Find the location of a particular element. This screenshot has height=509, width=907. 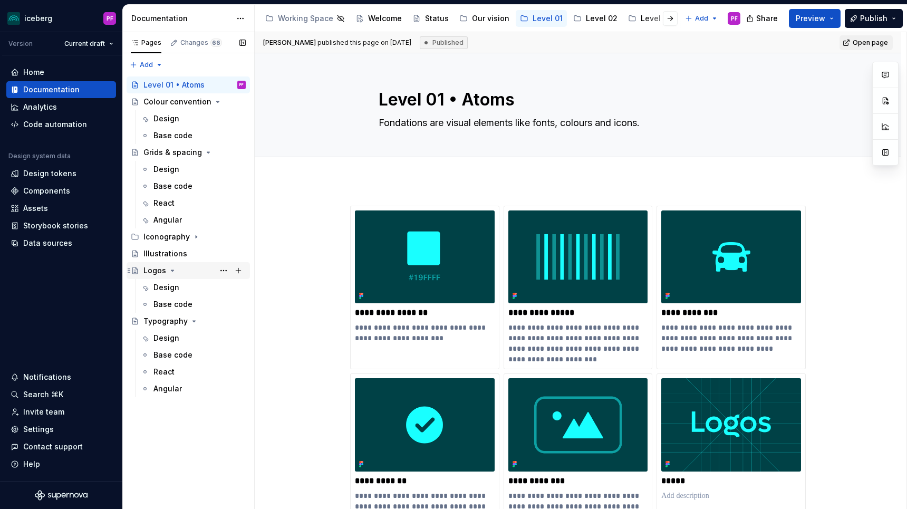

div: React is located at coordinates (164, 372).